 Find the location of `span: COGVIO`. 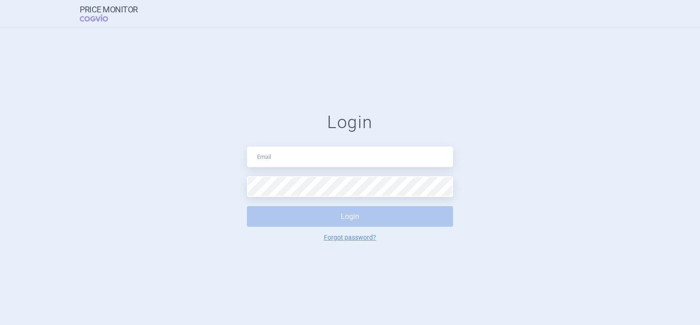

span: COGVIO is located at coordinates (100, 18).